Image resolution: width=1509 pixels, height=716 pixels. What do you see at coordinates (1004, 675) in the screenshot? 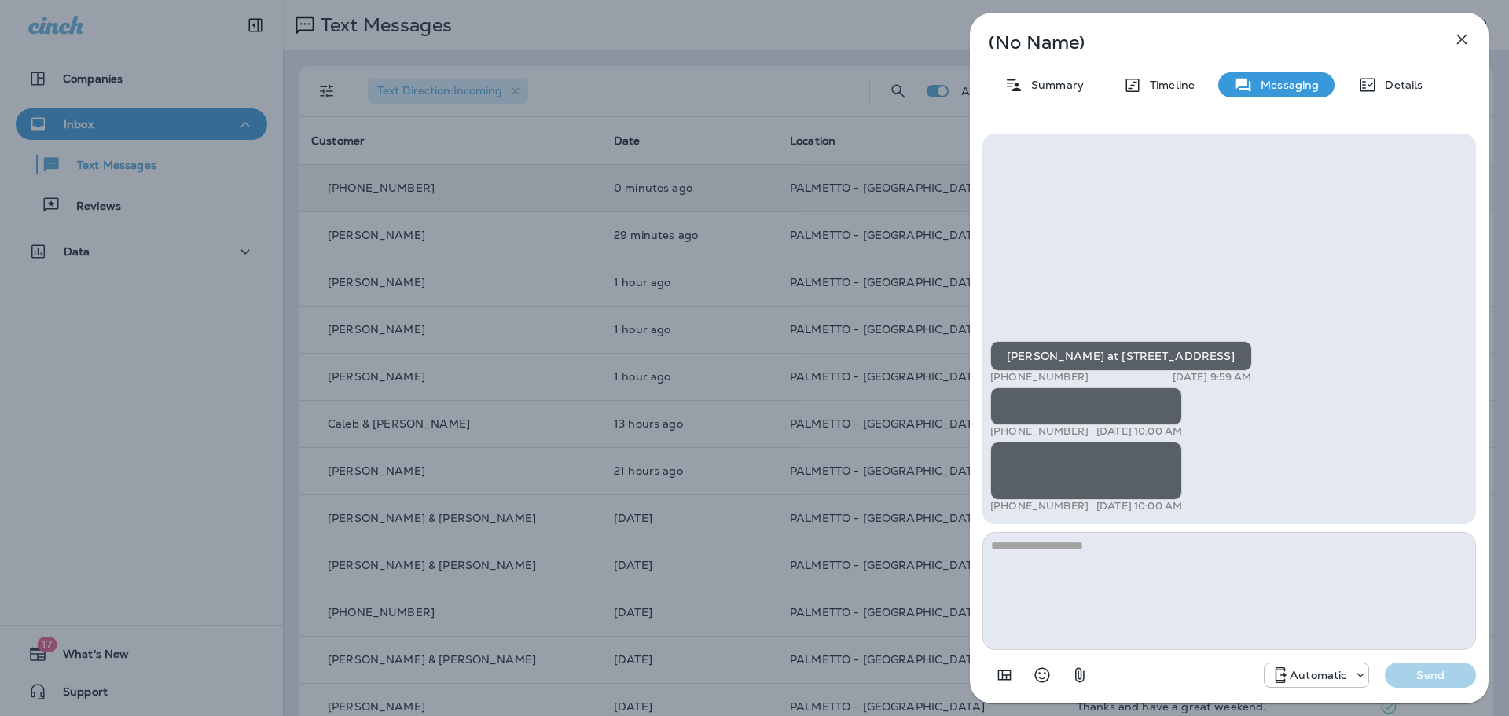
I see `button: Add in a premade template` at bounding box center [1004, 675].